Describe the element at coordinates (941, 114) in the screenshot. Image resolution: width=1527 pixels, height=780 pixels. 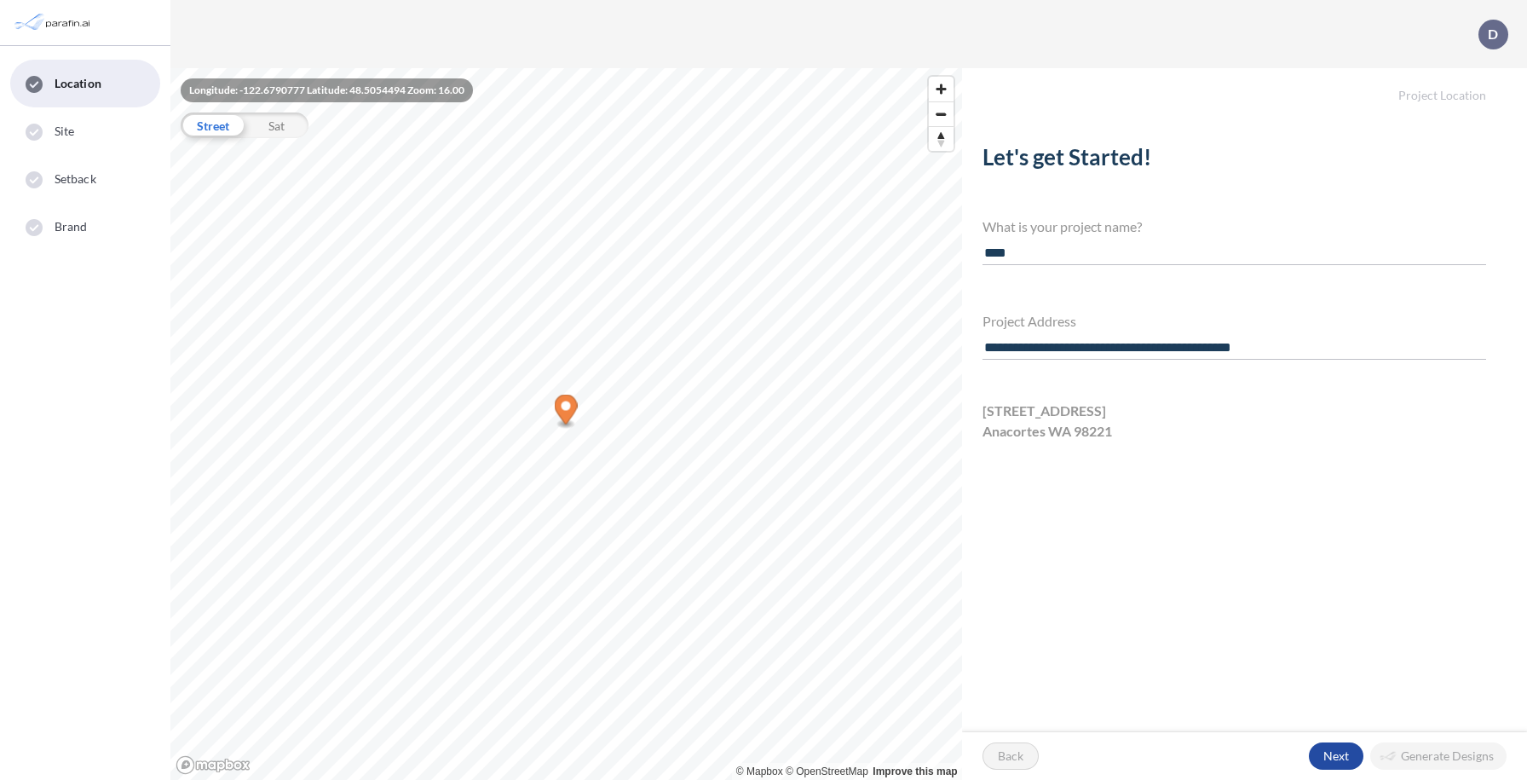
I see `span: Zoom out` at that location.